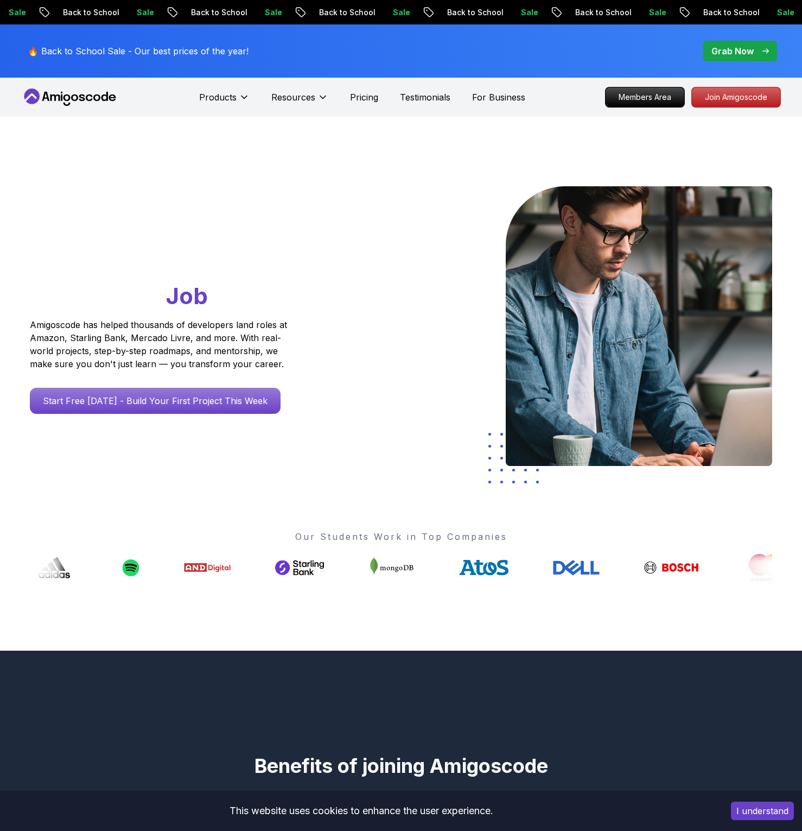  I want to click on p: Products, so click(218, 97).